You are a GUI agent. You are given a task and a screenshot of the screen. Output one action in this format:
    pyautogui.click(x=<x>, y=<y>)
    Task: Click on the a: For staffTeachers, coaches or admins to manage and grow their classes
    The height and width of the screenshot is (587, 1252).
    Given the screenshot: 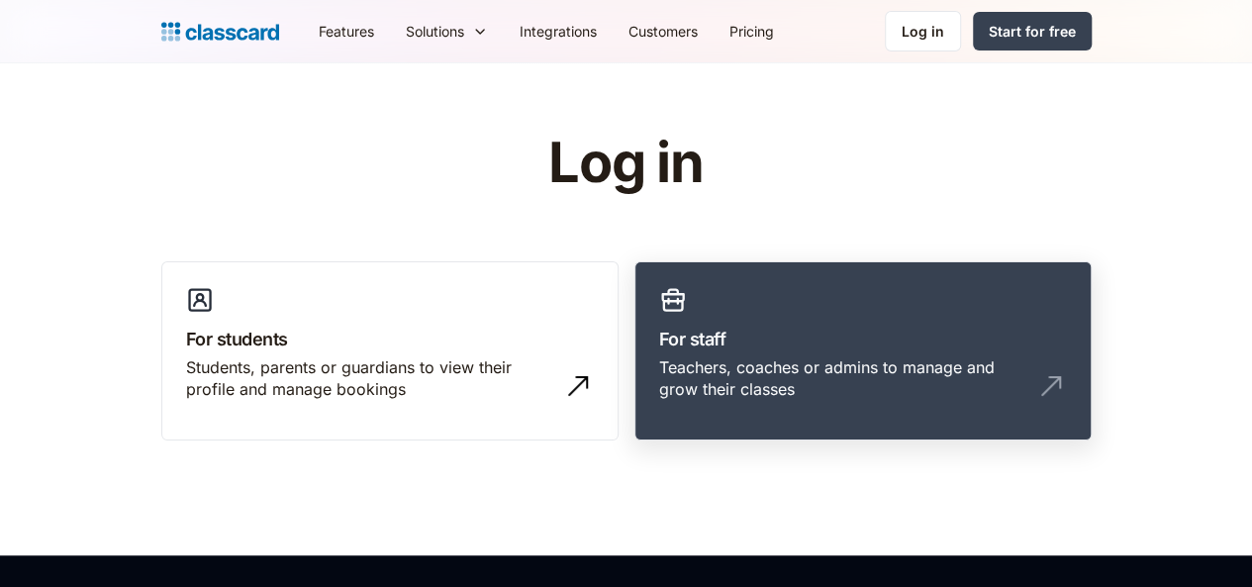 What is the action you would take?
    pyautogui.click(x=863, y=351)
    